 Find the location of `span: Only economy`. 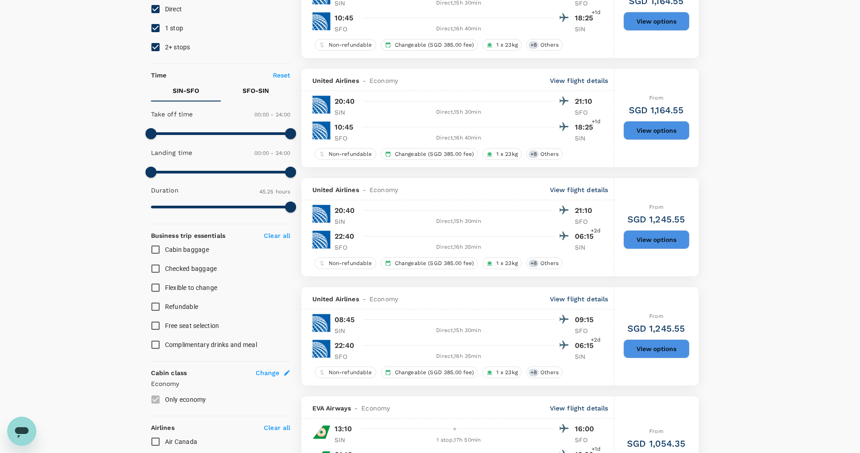

span: Only economy is located at coordinates (185, 400).